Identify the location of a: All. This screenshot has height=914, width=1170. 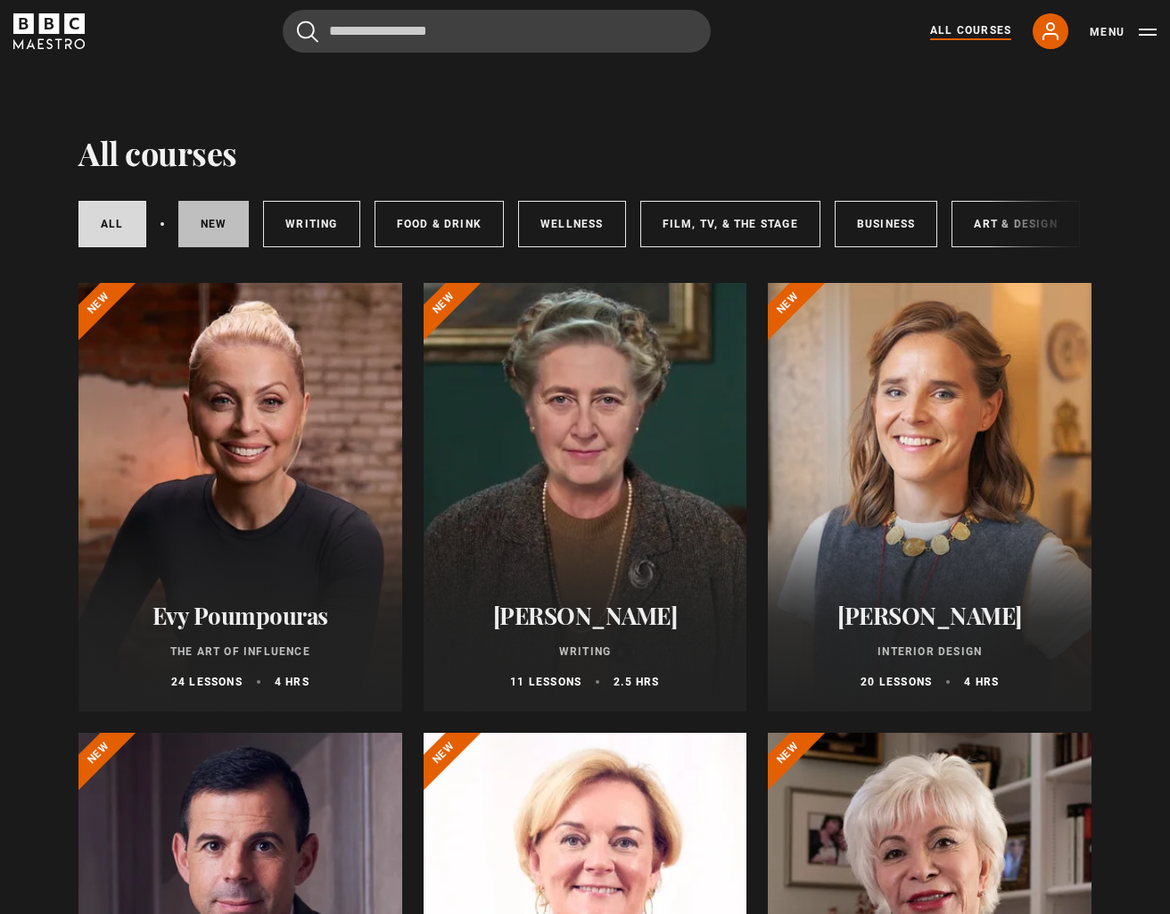
(112, 224).